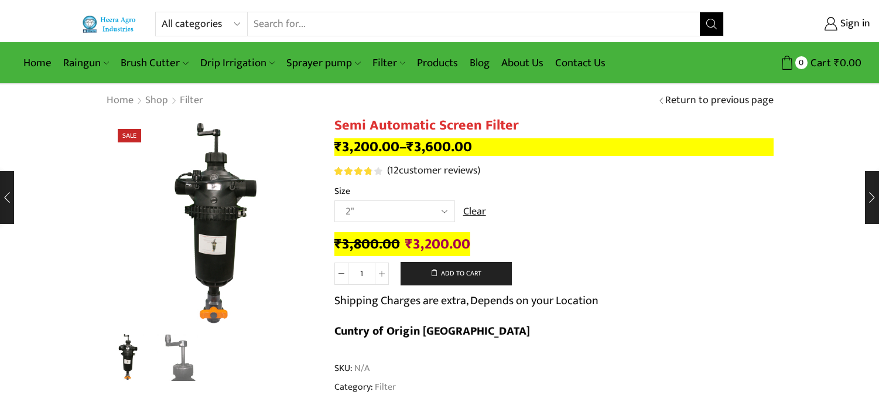 The width and height of the screenshot is (879, 395). What do you see at coordinates (211, 222) in the screenshot?
I see `div: 1 / 2` at bounding box center [211, 222].